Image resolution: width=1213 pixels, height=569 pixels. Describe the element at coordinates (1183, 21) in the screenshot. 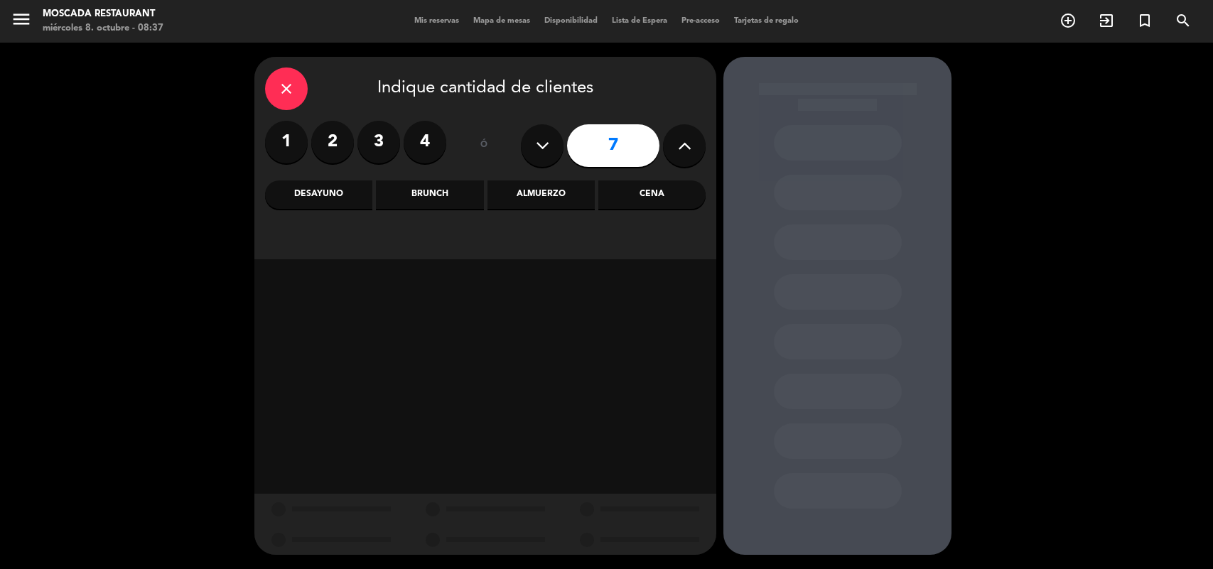

I see `i: search` at that location.